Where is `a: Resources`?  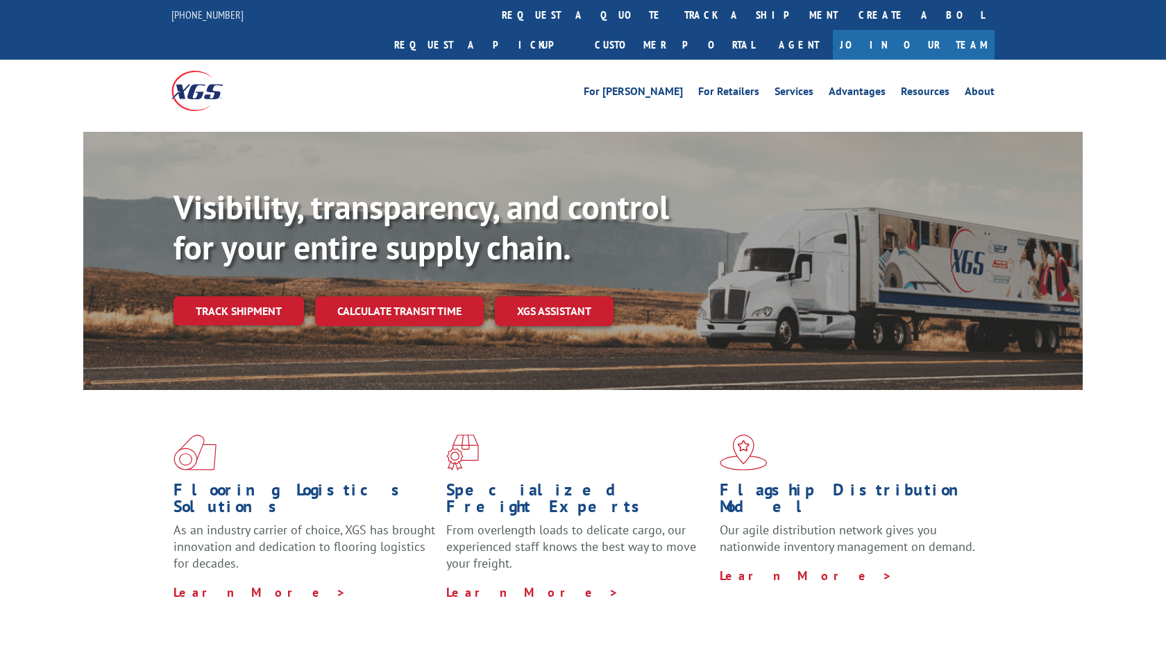 a: Resources is located at coordinates (925, 94).